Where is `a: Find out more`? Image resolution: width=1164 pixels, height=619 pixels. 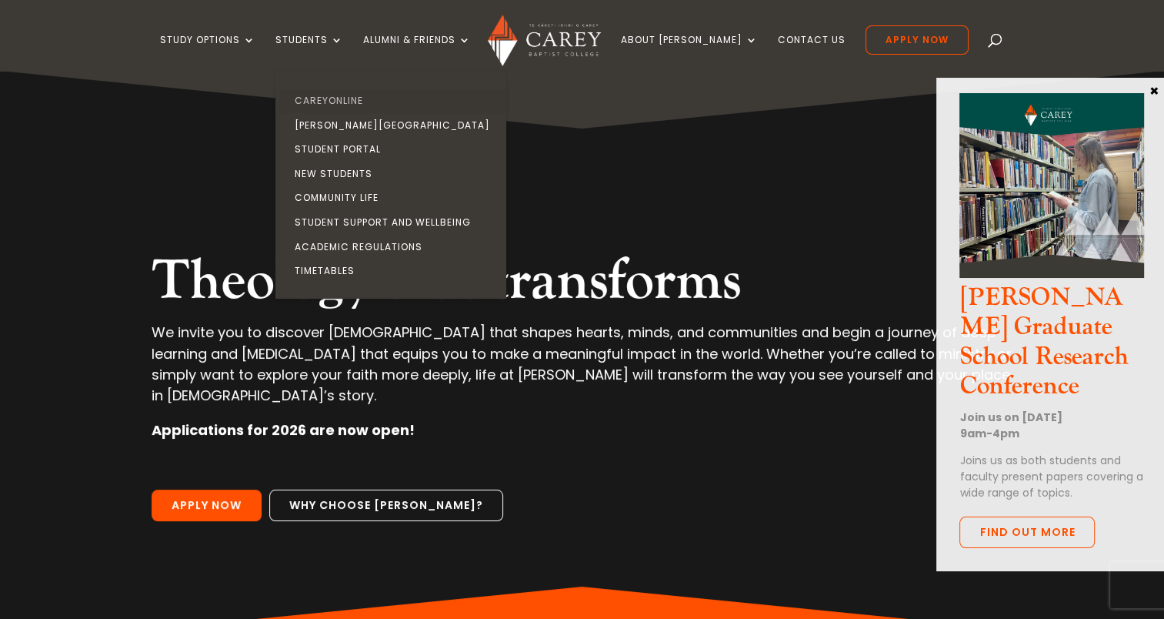
a: Find out more is located at coordinates (1027, 532).